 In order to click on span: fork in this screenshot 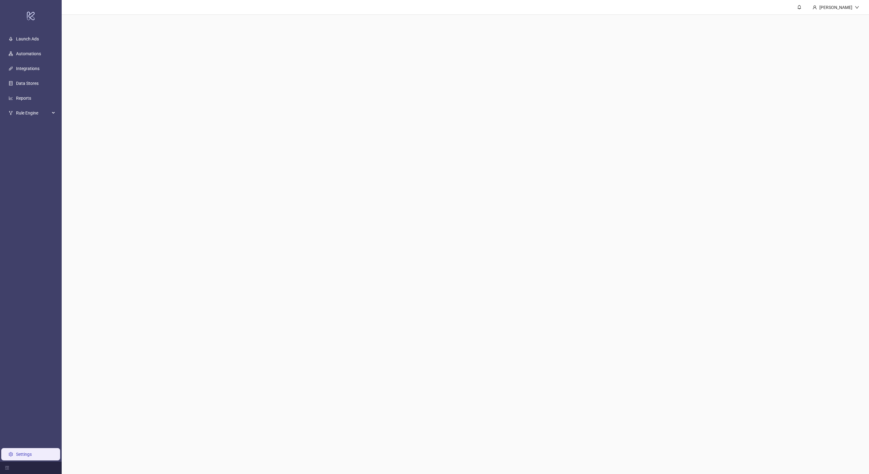, I will do `click(11, 113)`.